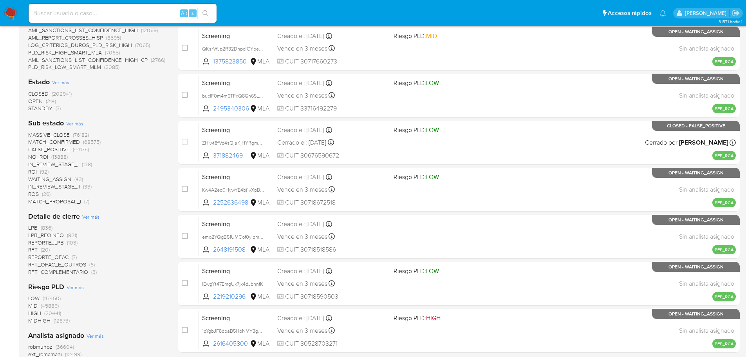 Image resolution: width=746 pixels, height=357 pixels. I want to click on a: Salir, so click(735, 13).